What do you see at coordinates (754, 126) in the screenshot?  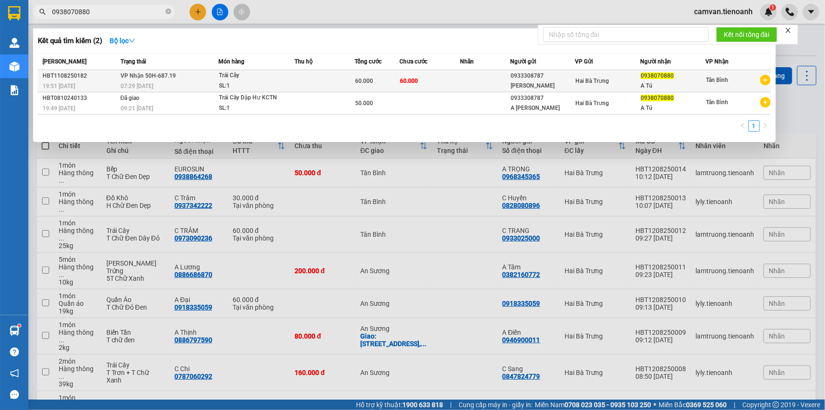 I see `li: 1` at bounding box center [754, 126].